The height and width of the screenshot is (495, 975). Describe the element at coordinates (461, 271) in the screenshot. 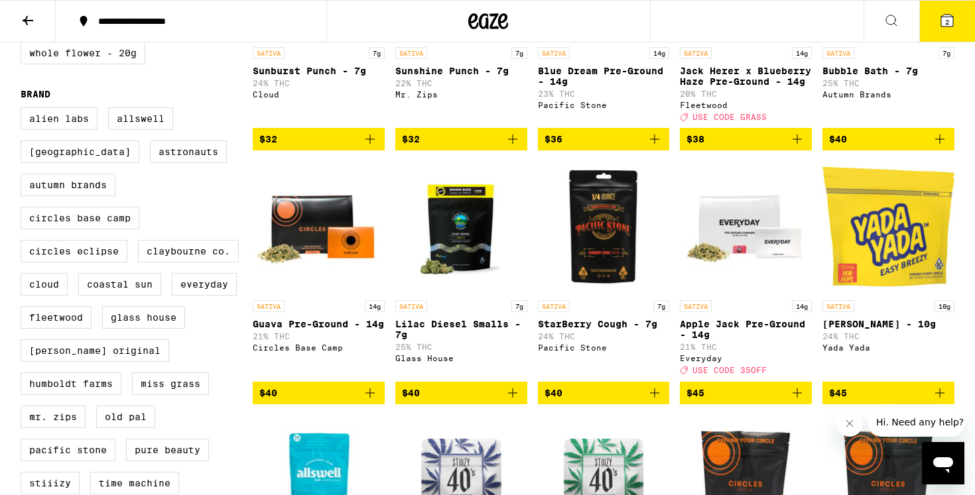

I see `a: Open page for Lilac Diesel Smalls - 7g from Glass House` at that location.